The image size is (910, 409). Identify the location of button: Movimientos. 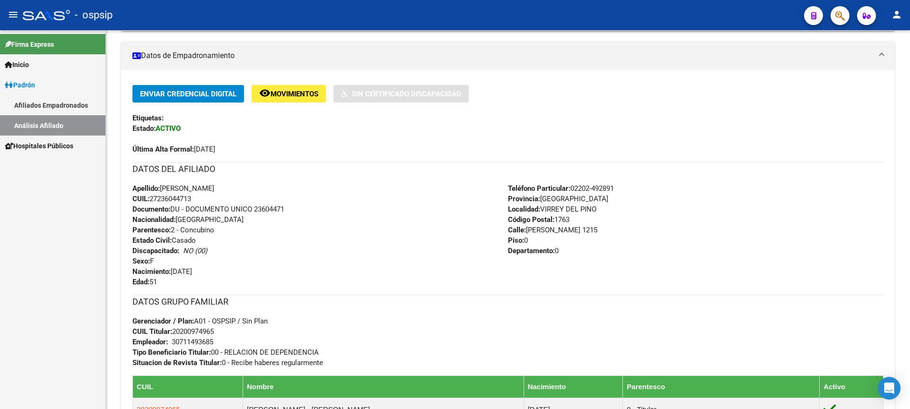
(288, 94).